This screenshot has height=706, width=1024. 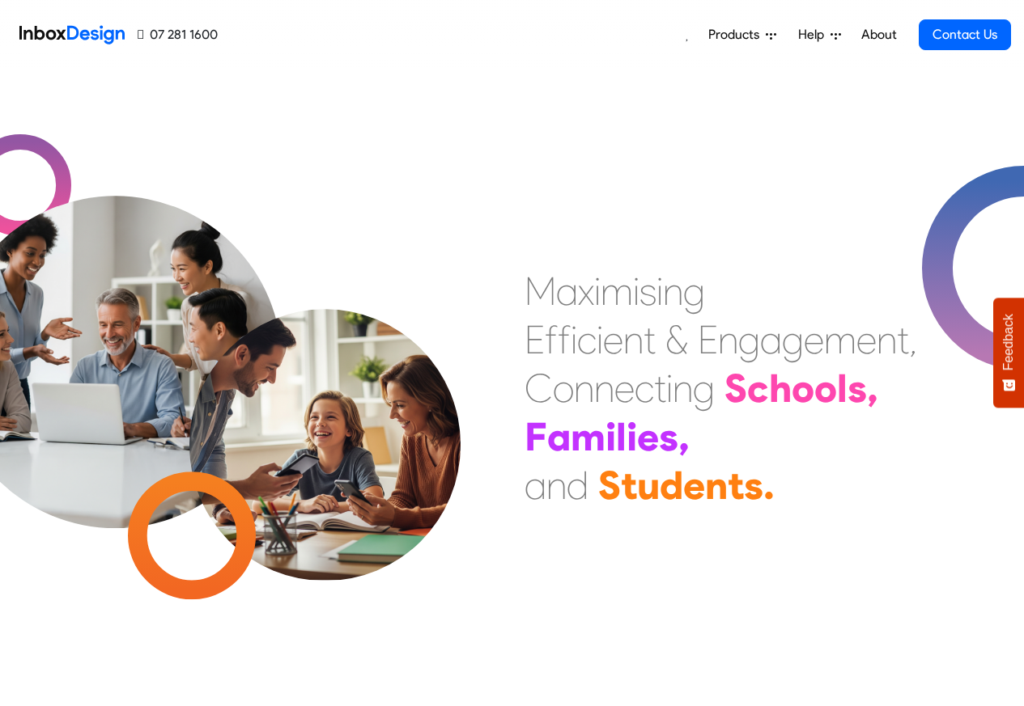 What do you see at coordinates (1008, 342) in the screenshot?
I see `span: Feedback` at bounding box center [1008, 342].